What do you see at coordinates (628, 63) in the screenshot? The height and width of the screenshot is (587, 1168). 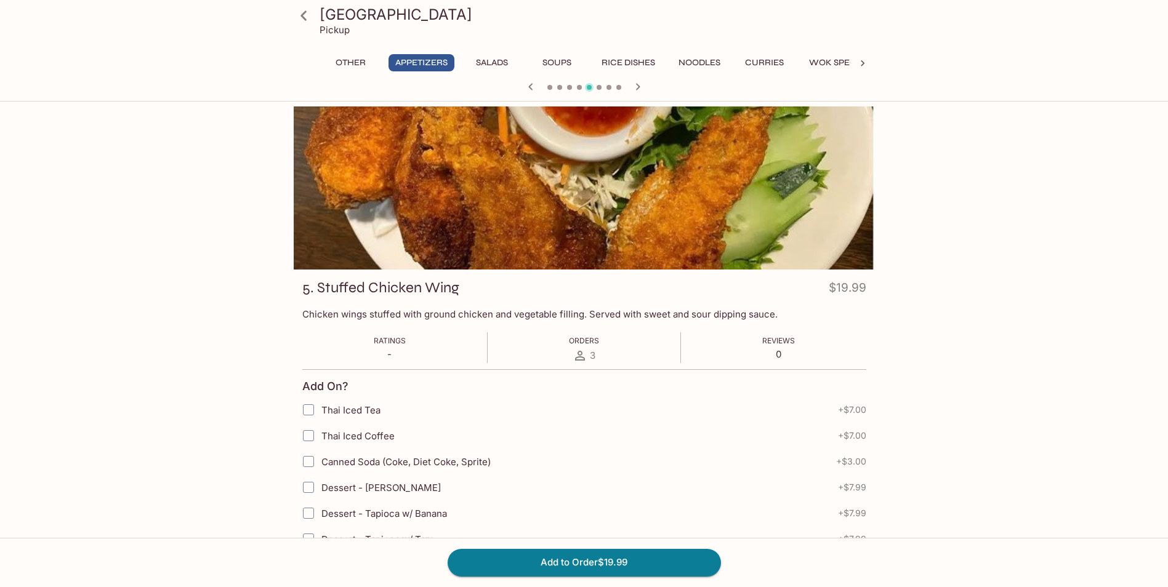 I see `button: Rice Dishes` at bounding box center [628, 63].